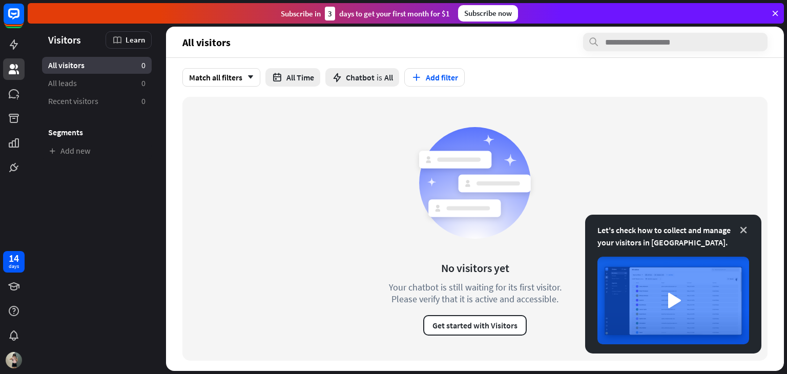 Image resolution: width=787 pixels, height=374 pixels. Describe the element at coordinates (388, 77) in the screenshot. I see `span: All` at that location.